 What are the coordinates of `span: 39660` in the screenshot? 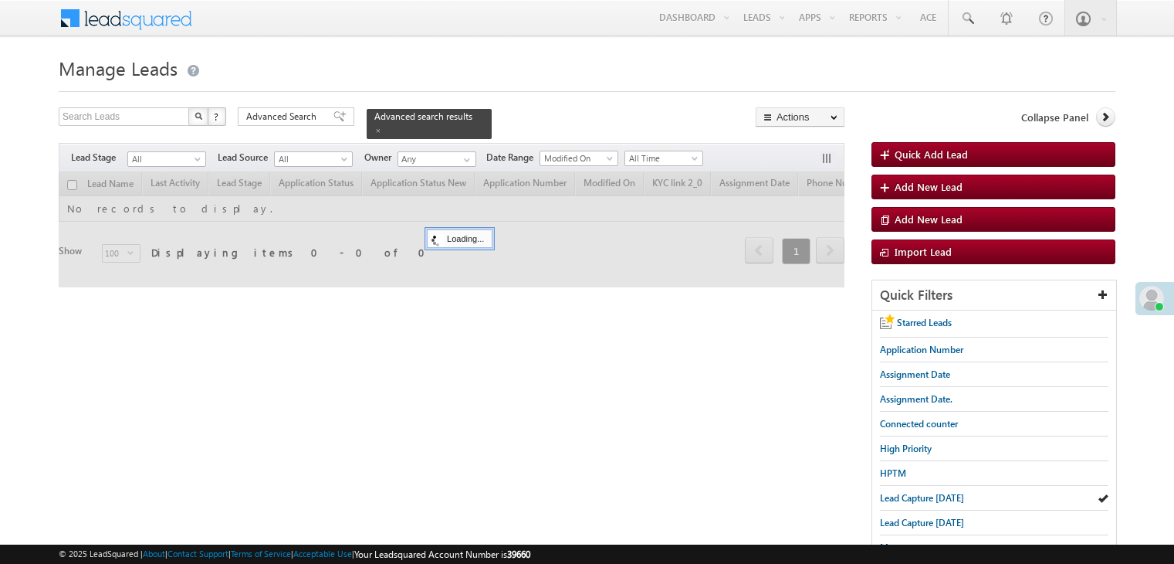 It's located at (519, 554).